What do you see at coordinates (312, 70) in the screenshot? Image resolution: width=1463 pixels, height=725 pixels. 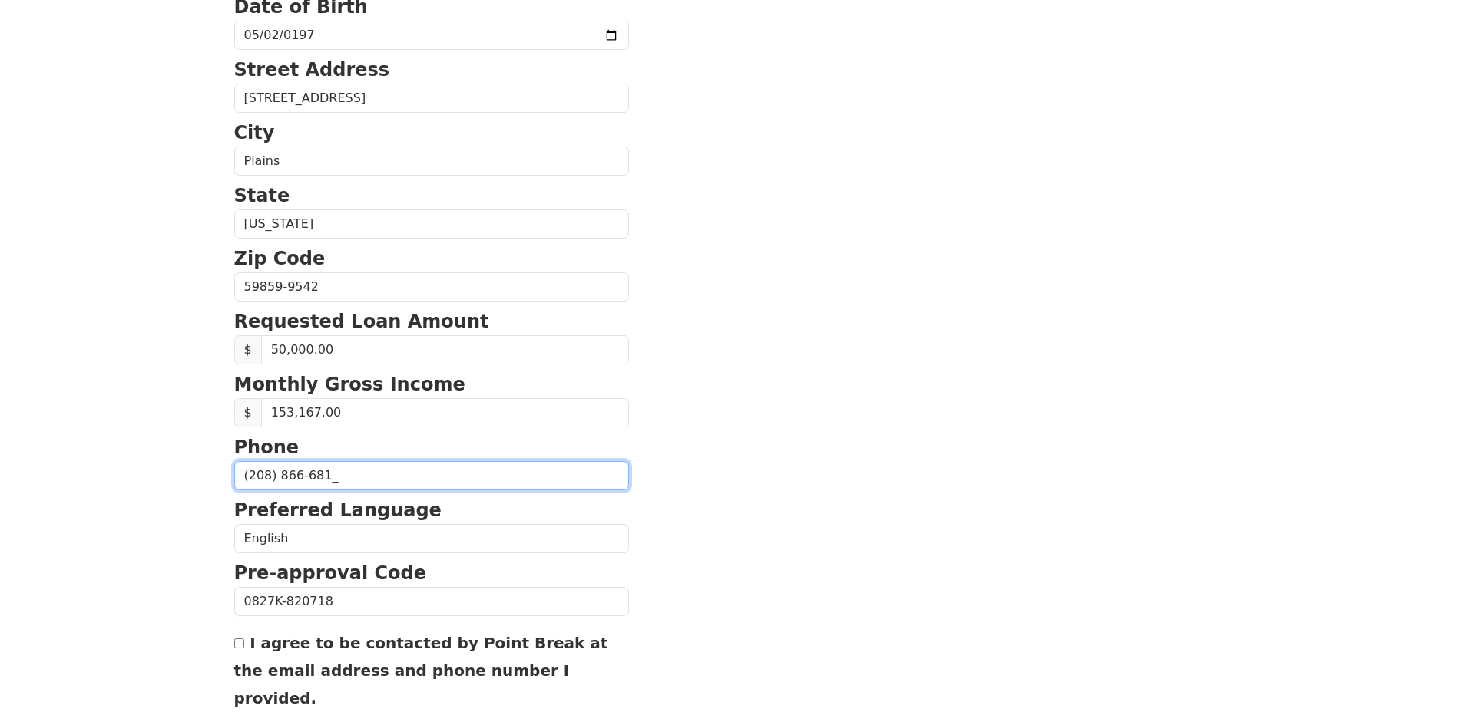 I see `strong: Street Address` at bounding box center [312, 70].